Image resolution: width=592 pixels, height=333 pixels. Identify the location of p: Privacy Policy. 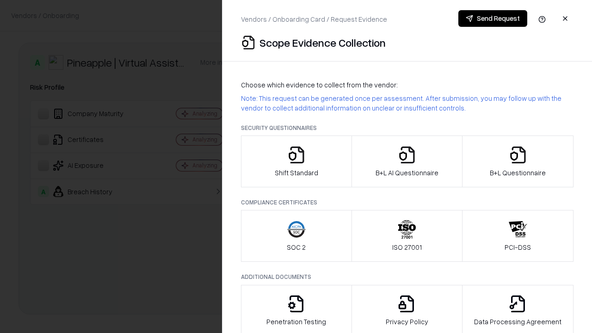
(407, 322).